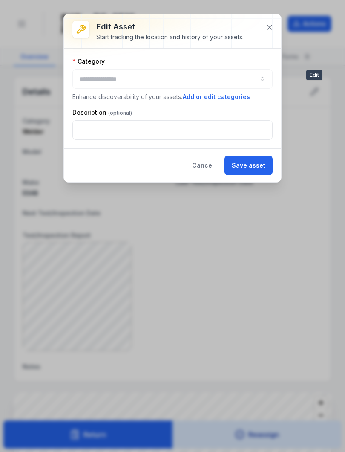 Image resolution: width=345 pixels, height=452 pixels. Describe the element at coordinates (89, 61) in the screenshot. I see `label: Category` at that location.